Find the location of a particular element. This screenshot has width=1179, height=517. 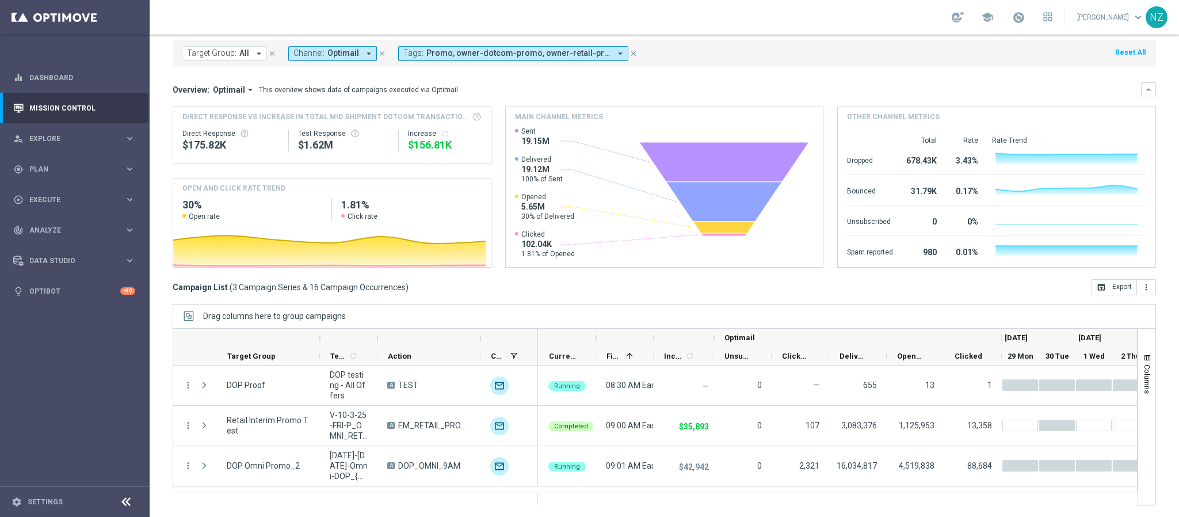

div: track_changes Analyze keyboard_arrow_right is located at coordinates (74, 230).